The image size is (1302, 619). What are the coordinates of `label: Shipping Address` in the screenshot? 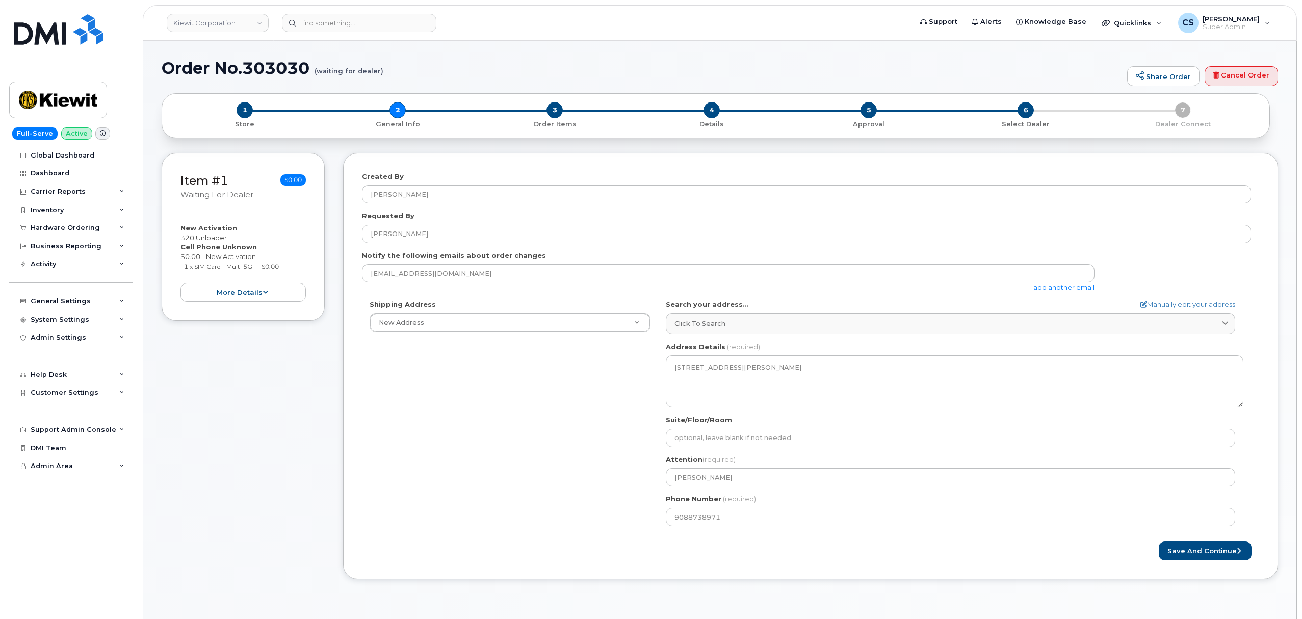 It's located at (403, 304).